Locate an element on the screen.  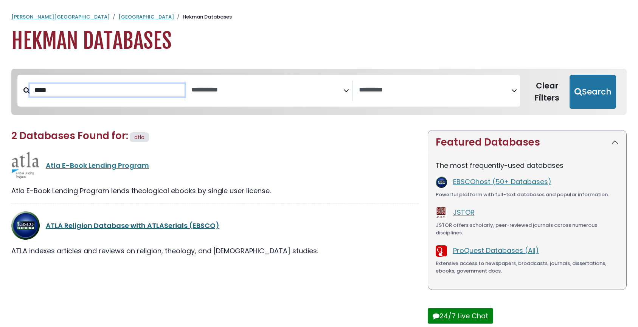
div: JSTOR offers scholarly, peer-reviewed journals across numerous disciplines. is located at coordinates (527, 229).